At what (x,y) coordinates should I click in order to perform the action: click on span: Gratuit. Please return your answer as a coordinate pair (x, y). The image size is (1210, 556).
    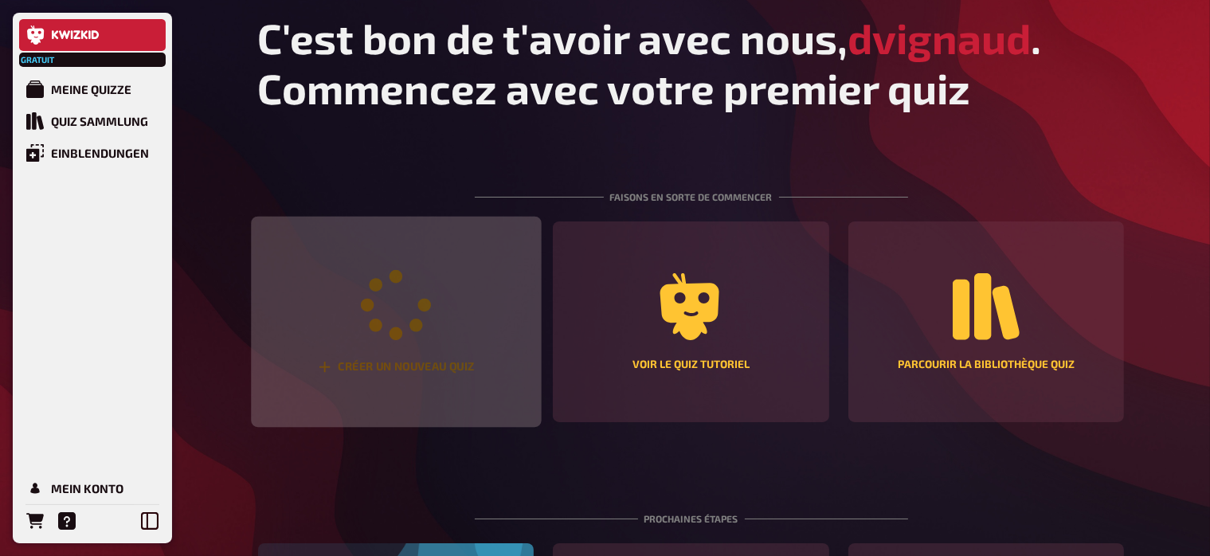
    Looking at the image, I should click on (35, 60).